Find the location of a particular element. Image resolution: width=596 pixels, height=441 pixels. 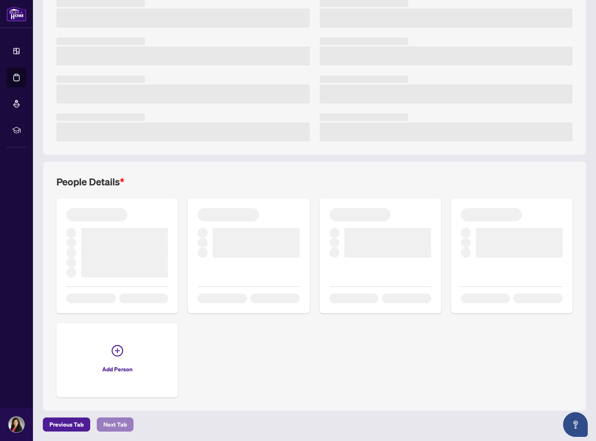

button: Open asap is located at coordinates (576, 424).